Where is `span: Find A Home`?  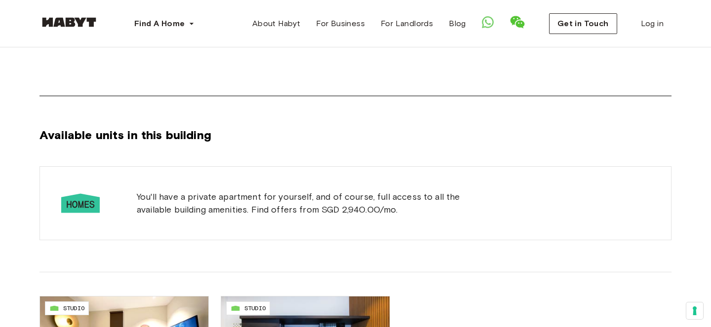
span: Find A Home is located at coordinates (160, 24).